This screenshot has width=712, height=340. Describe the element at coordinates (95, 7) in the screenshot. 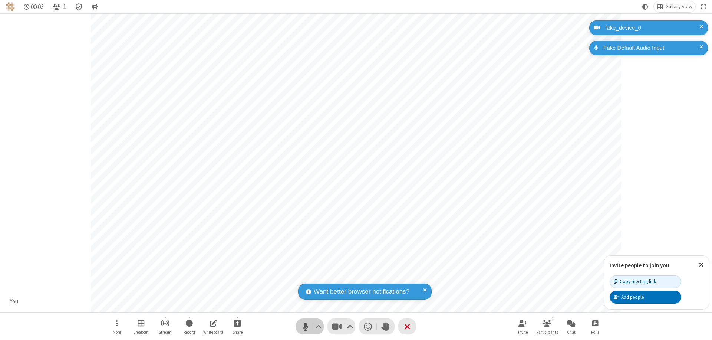

I see `button: Conversation` at that location.